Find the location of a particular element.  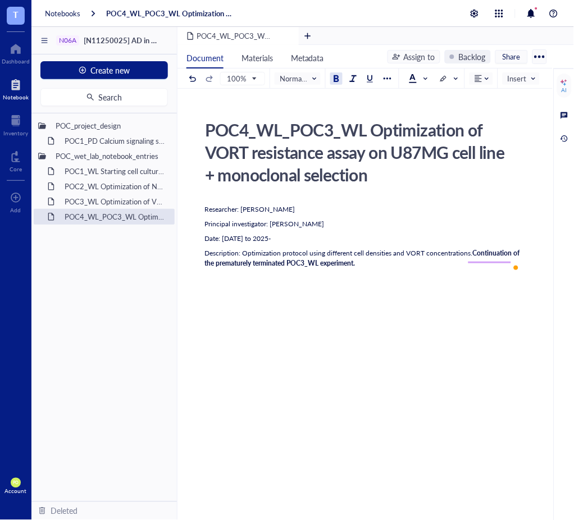

a: POC4_WL_POC3_WL Optimization of VORT resistance assay on U87MG cell line + monoclonal selection is located at coordinates (170, 13).